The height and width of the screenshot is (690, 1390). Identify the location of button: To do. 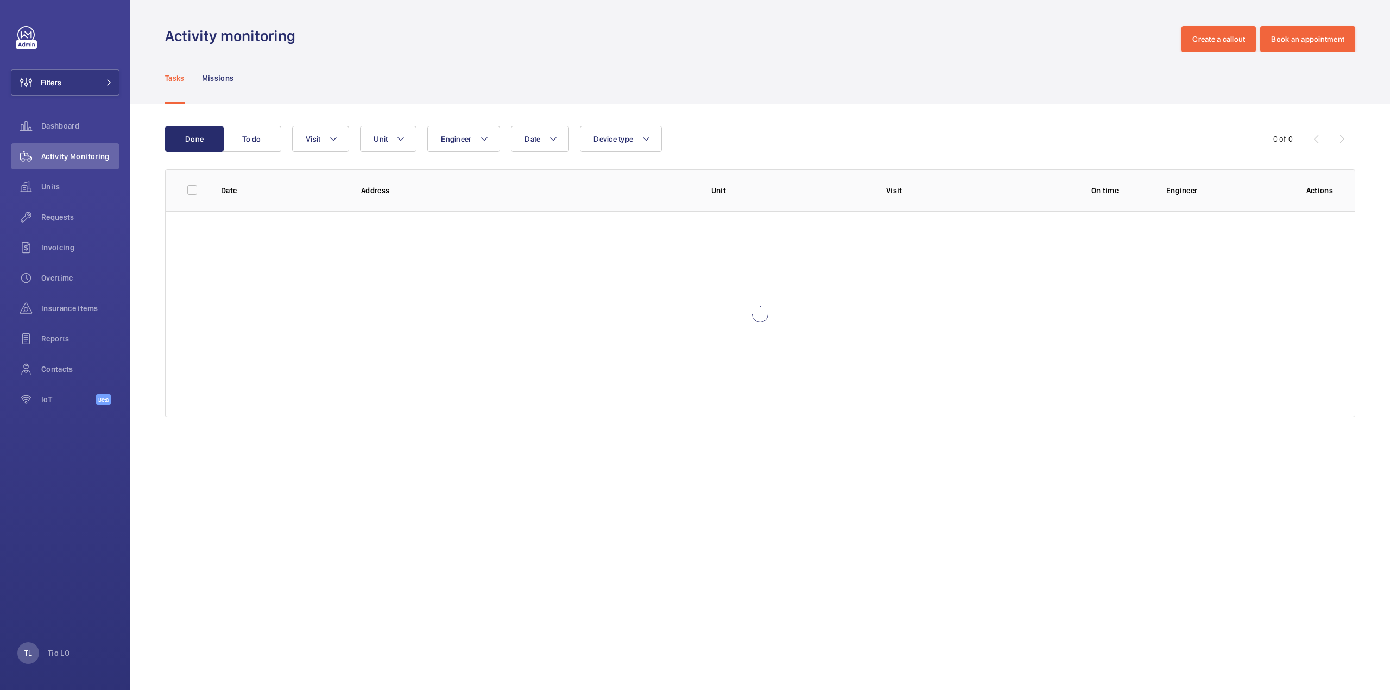
(252, 139).